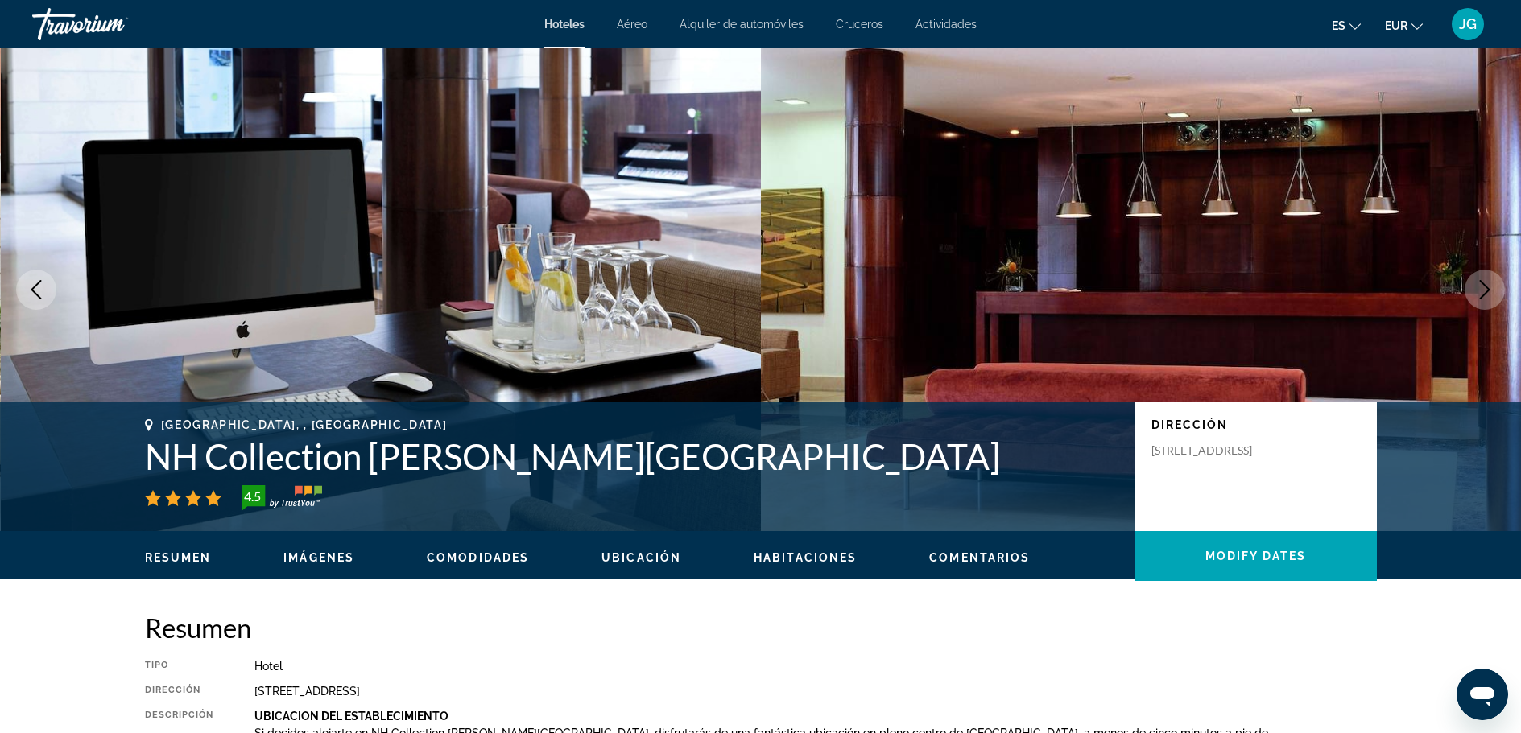 The height and width of the screenshot is (733, 1521). I want to click on a: Cruceros, so click(859, 24).